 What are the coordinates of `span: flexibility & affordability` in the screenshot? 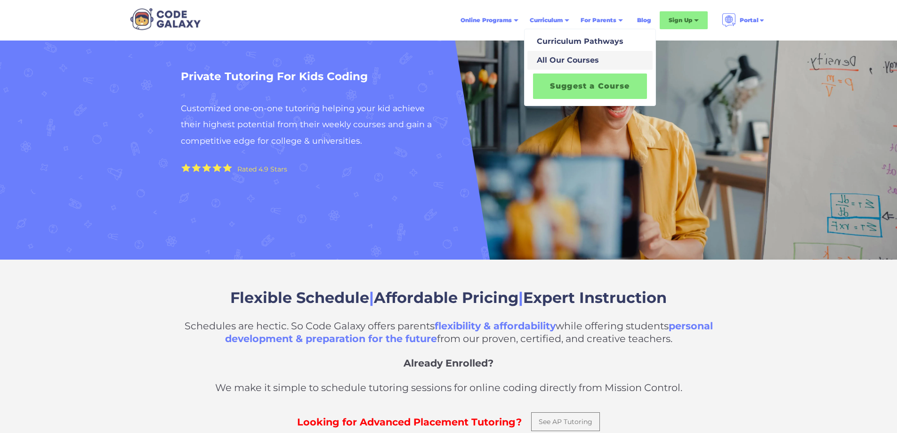 It's located at (495, 325).